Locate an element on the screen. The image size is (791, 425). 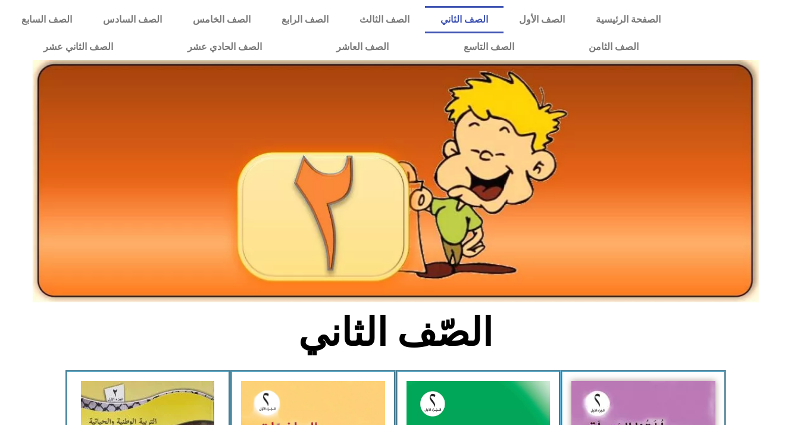
a: الصف الثالث is located at coordinates (385, 20).